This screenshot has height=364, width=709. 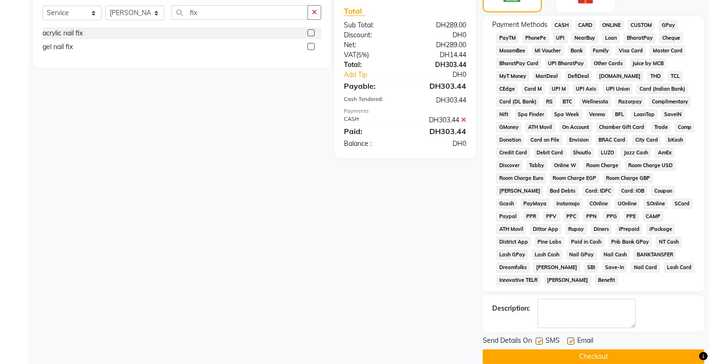 I want to click on span: Nift, so click(x=504, y=114).